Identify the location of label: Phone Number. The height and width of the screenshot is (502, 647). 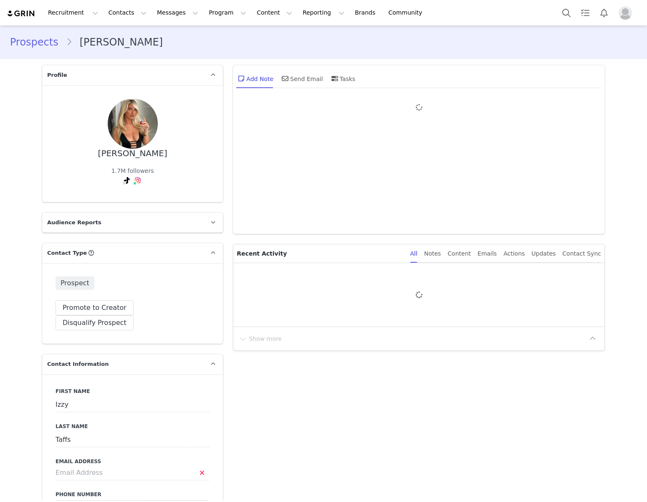
(132, 494).